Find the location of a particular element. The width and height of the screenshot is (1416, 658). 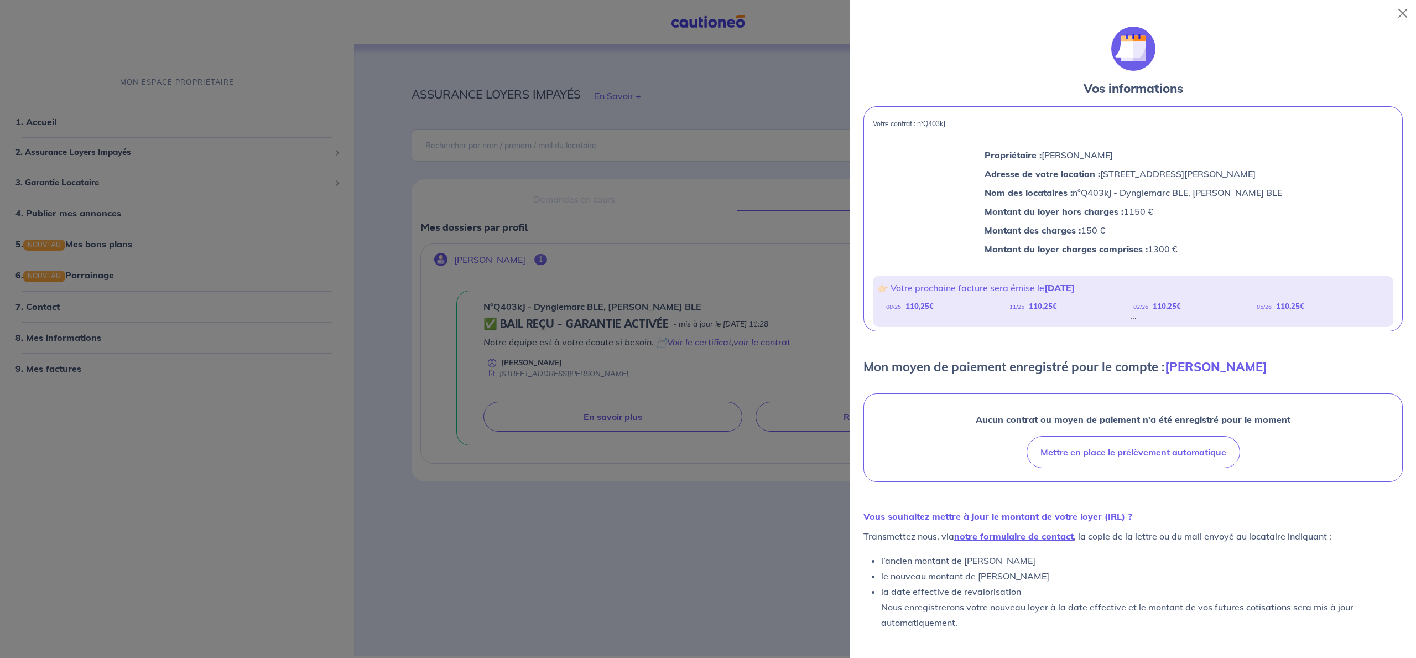

strong: Vos informations is located at coordinates (1133, 88).